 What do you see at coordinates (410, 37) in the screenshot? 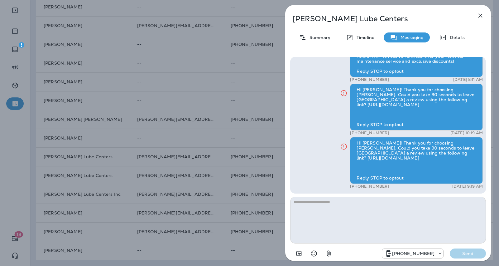
I see `p: Messaging` at bounding box center [410, 37].